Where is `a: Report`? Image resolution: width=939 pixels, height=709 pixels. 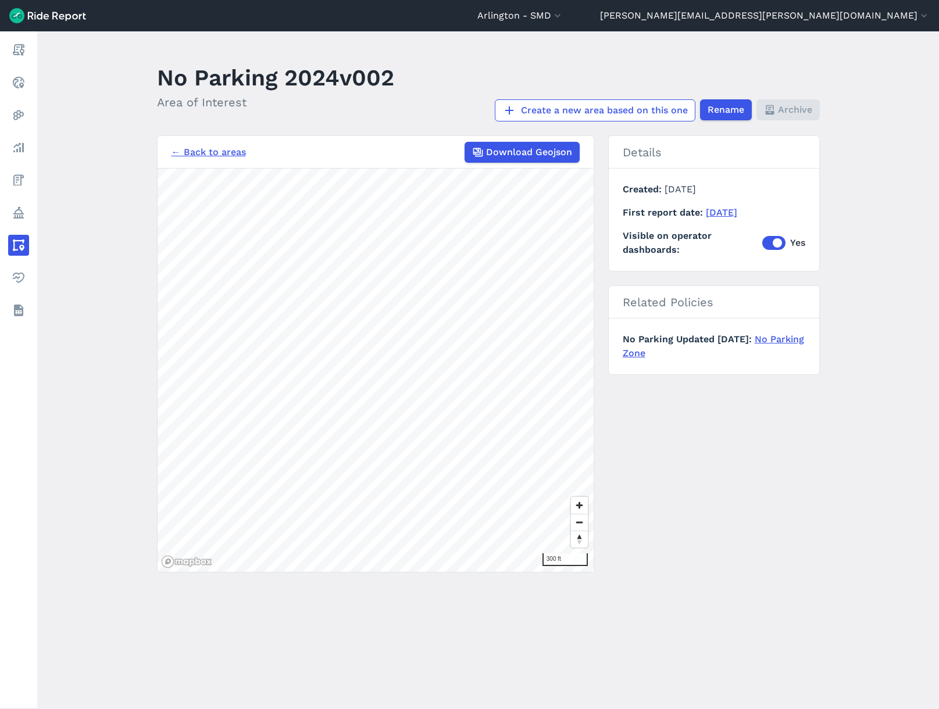 a: Report is located at coordinates (19, 50).